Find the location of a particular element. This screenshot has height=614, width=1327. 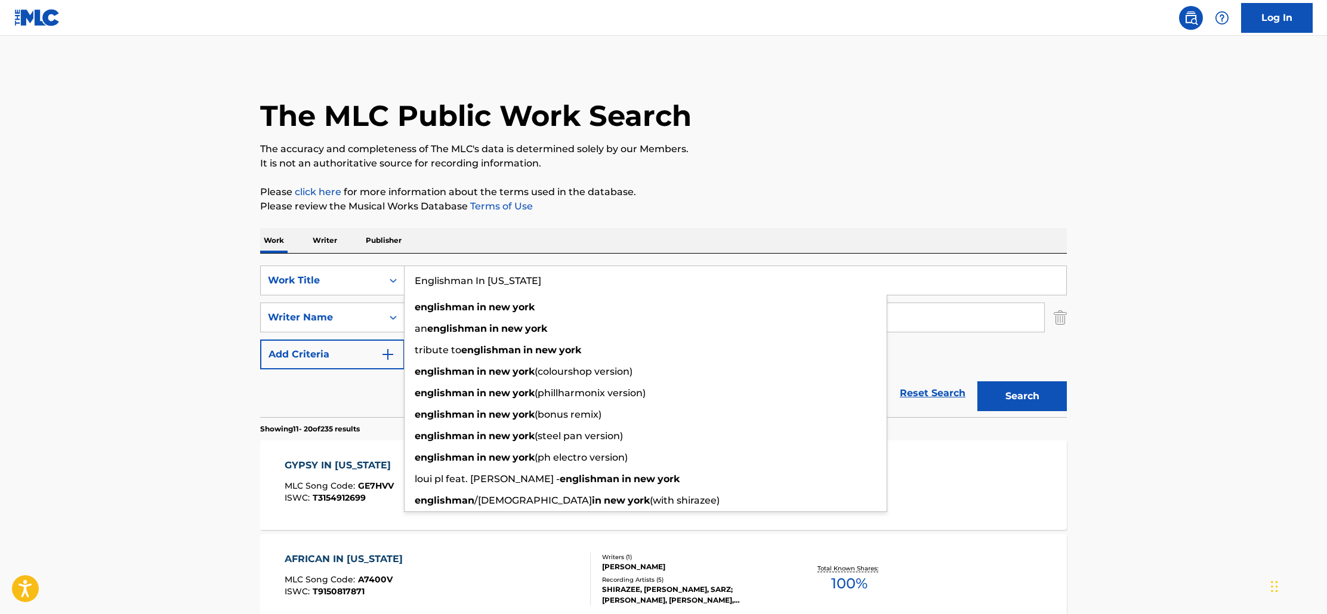

img: MLC Logo is located at coordinates (37, 17).